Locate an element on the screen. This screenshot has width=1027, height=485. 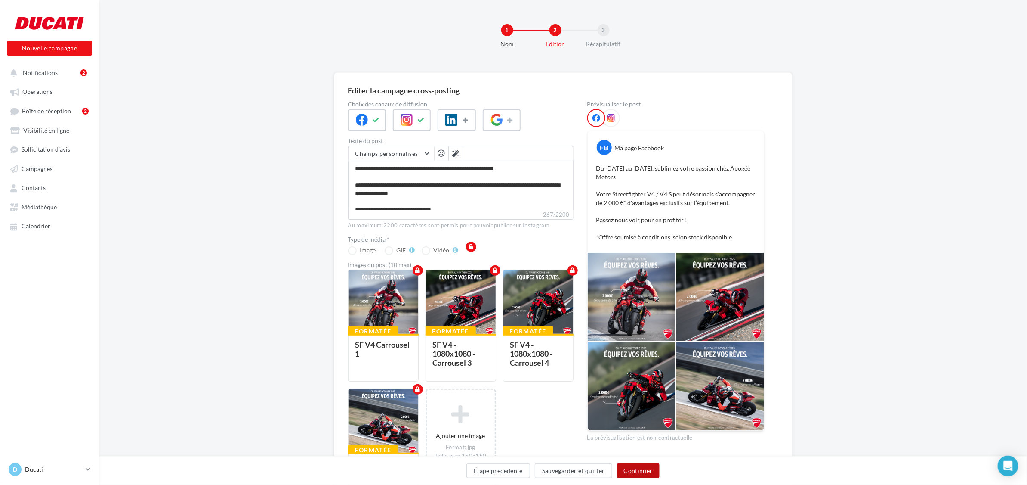
a: Campagnes is located at coordinates (49, 168).